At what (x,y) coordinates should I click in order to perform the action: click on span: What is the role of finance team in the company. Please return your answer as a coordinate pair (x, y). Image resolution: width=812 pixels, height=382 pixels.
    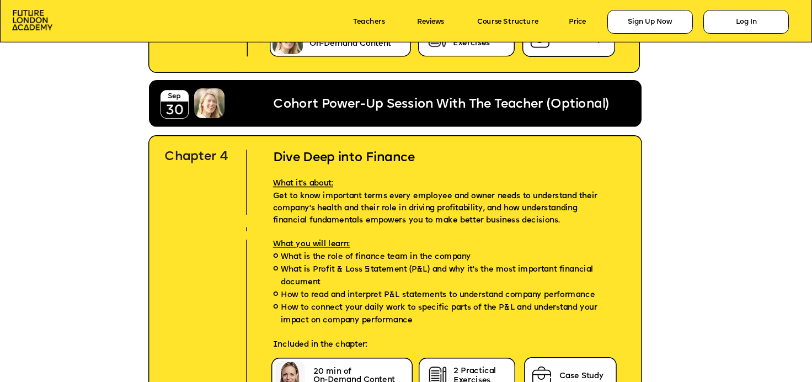
    Looking at the image, I should click on (376, 256).